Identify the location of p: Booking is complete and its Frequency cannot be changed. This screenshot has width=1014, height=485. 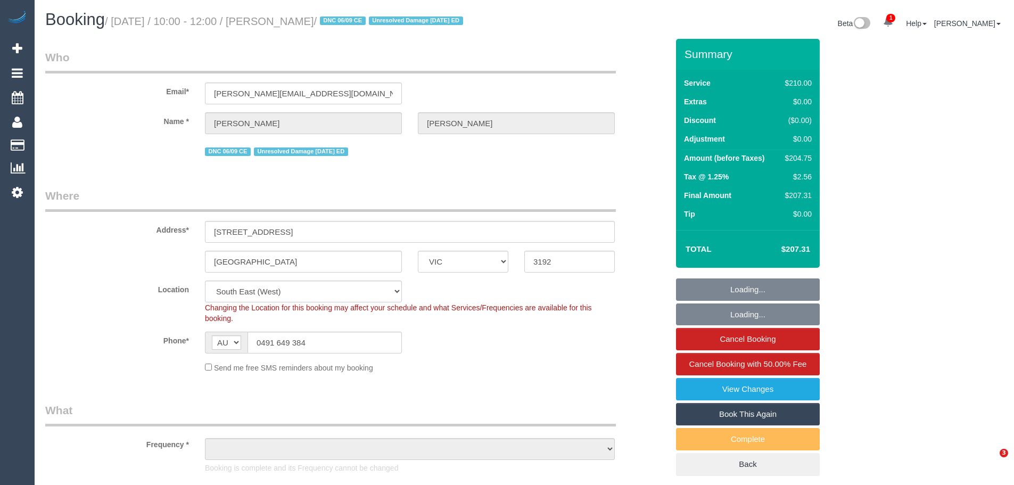
(410, 468).